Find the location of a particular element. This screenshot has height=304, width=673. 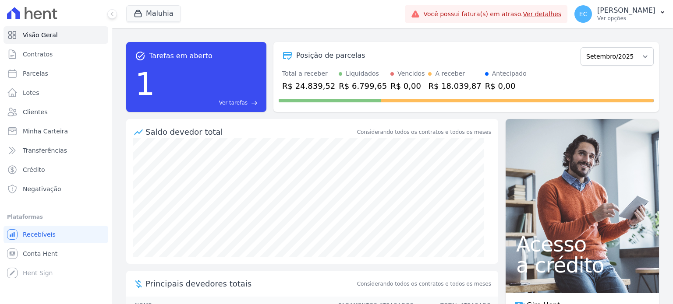

span: Você possui fatura(s) em atraso. is located at coordinates (492, 14).